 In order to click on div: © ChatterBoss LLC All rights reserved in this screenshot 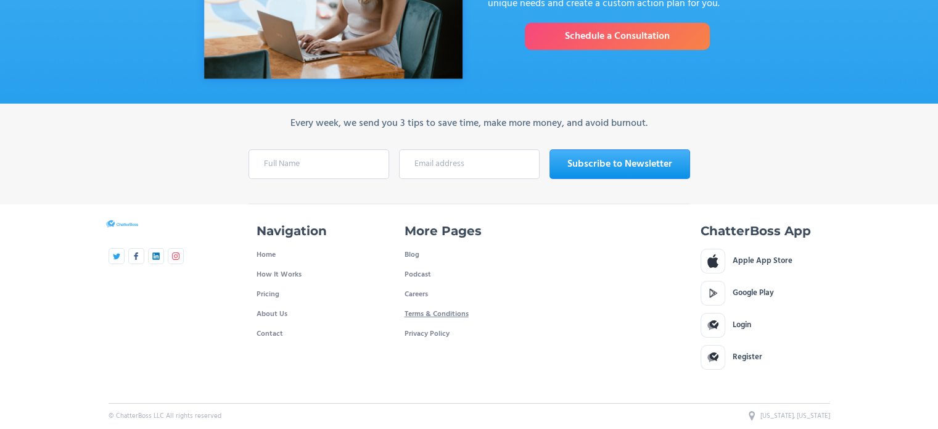, I will do `click(165, 416)`.